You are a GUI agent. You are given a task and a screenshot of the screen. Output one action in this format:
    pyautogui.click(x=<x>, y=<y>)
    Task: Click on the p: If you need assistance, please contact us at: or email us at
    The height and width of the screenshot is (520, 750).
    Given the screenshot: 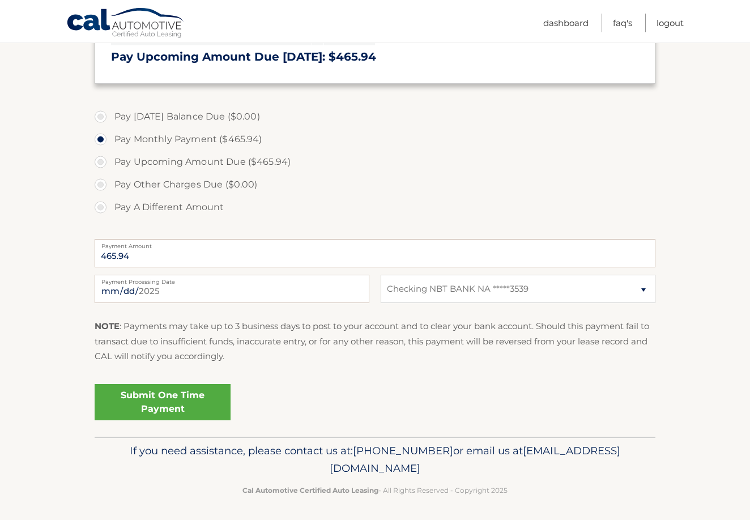 What is the action you would take?
    pyautogui.click(x=375, y=460)
    